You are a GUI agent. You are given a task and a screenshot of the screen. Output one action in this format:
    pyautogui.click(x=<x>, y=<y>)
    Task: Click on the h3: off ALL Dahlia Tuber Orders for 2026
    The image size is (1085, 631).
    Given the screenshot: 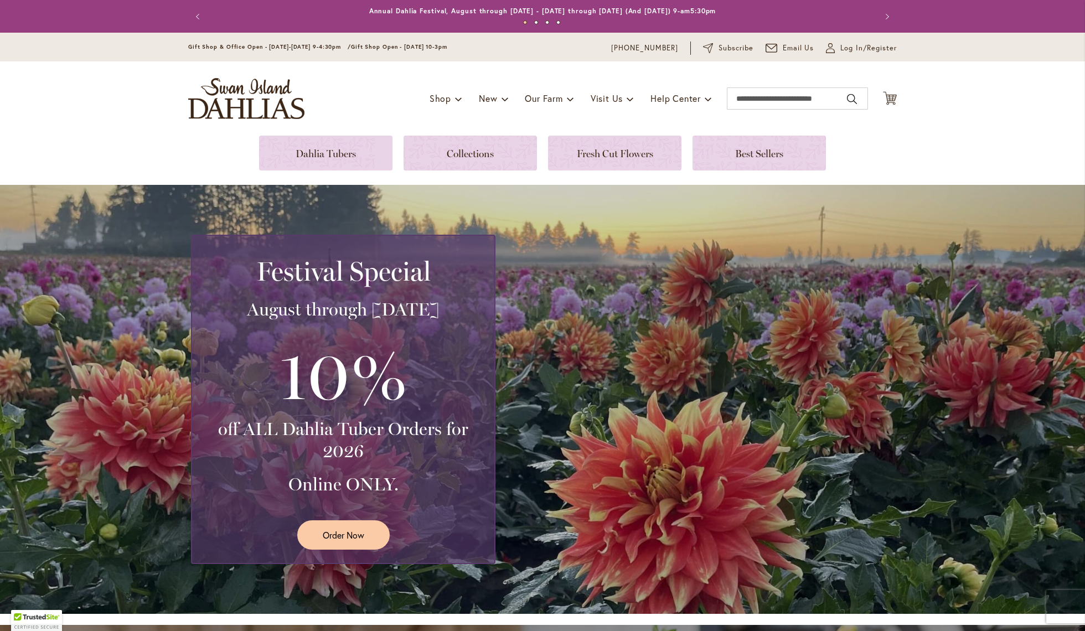 What is the action you would take?
    pyautogui.click(x=343, y=440)
    